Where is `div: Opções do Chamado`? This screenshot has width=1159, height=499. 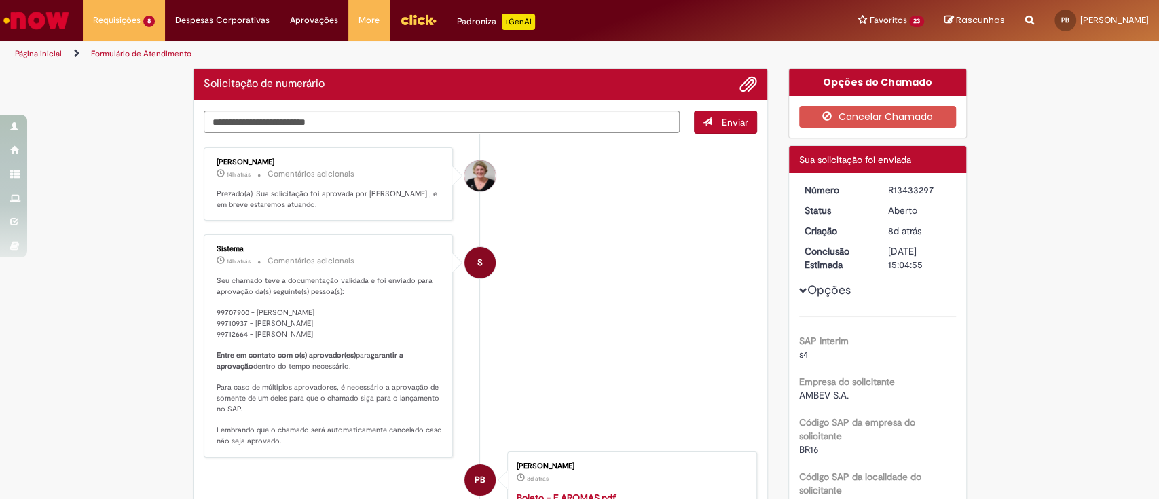 div: Opções do Chamado is located at coordinates (878, 82).